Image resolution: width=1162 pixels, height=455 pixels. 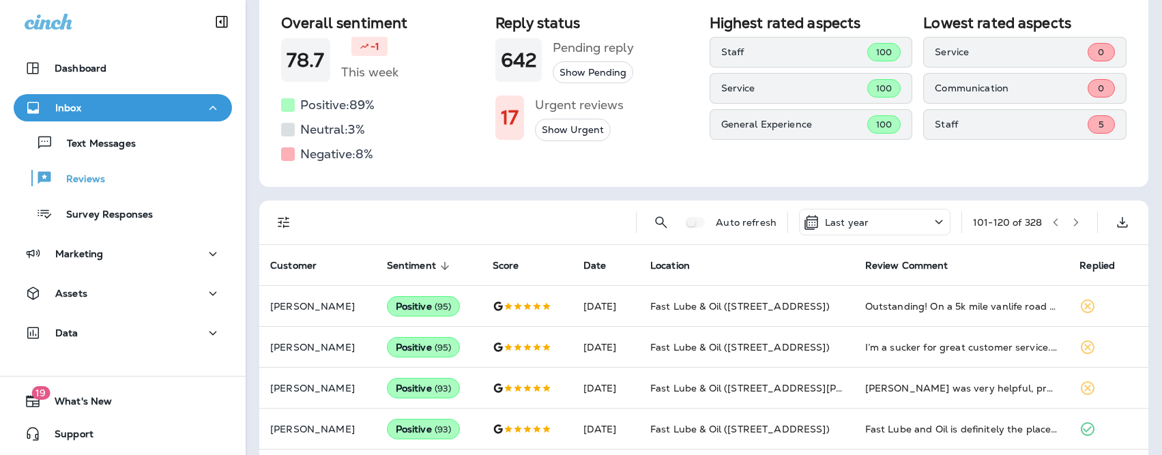 I want to click on p: Data, so click(x=67, y=333).